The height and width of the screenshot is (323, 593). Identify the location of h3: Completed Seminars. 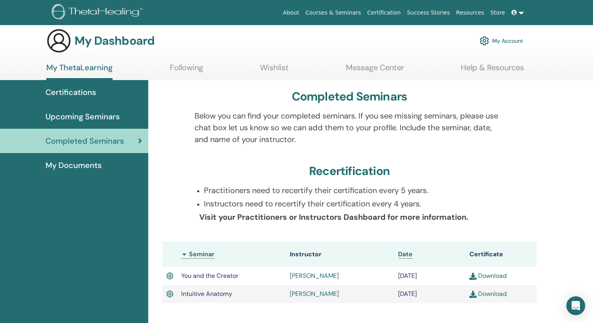
(349, 96).